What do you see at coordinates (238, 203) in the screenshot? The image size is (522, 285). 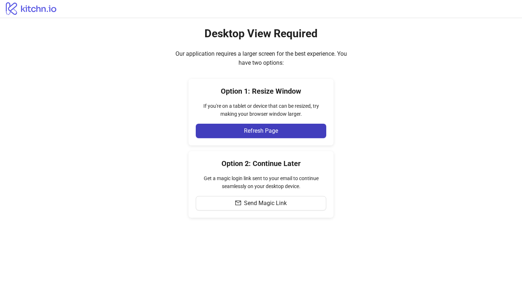 I see `span: mail` at bounding box center [238, 203].